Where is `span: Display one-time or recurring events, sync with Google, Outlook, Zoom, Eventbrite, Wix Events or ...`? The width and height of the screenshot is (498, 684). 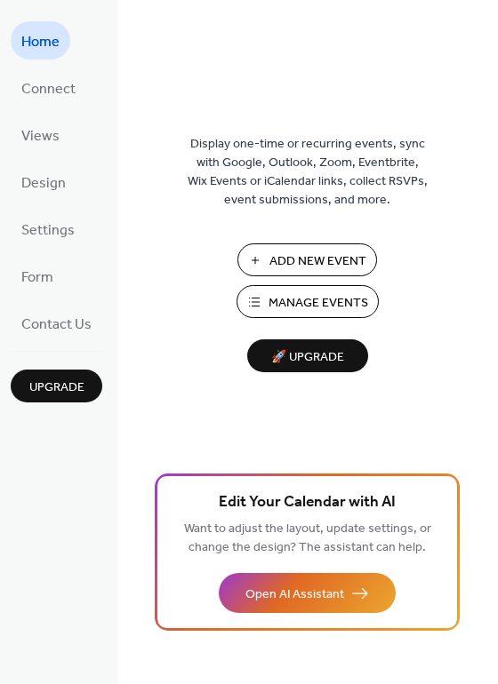
span: Display one-time or recurring events, sync with Google, Outlook, Zoom, Eventbrite, Wix Events or ... is located at coordinates (307, 172).